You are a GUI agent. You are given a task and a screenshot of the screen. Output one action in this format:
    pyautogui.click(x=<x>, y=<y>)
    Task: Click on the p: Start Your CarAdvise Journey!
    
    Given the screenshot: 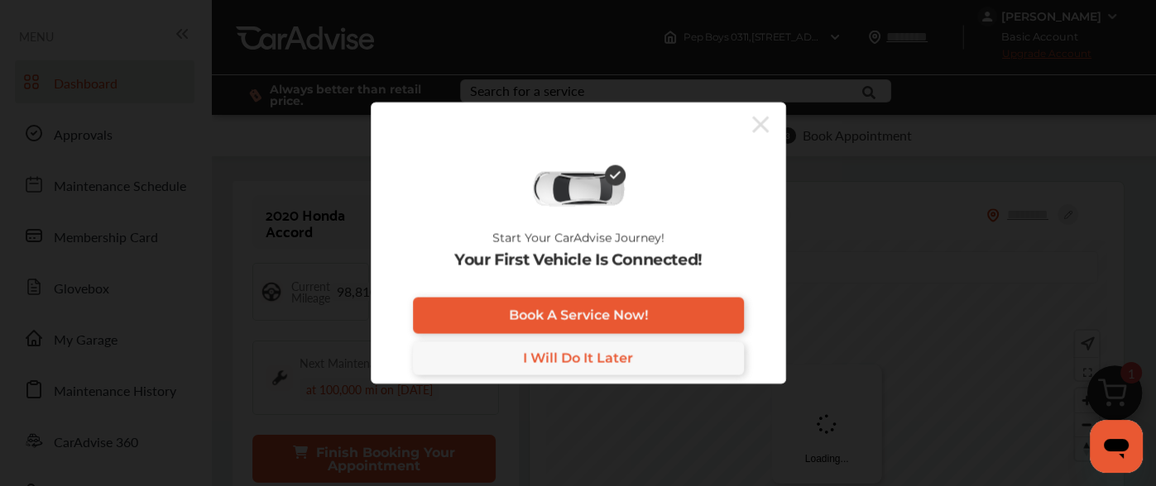 What is the action you would take?
    pyautogui.click(x=578, y=237)
    